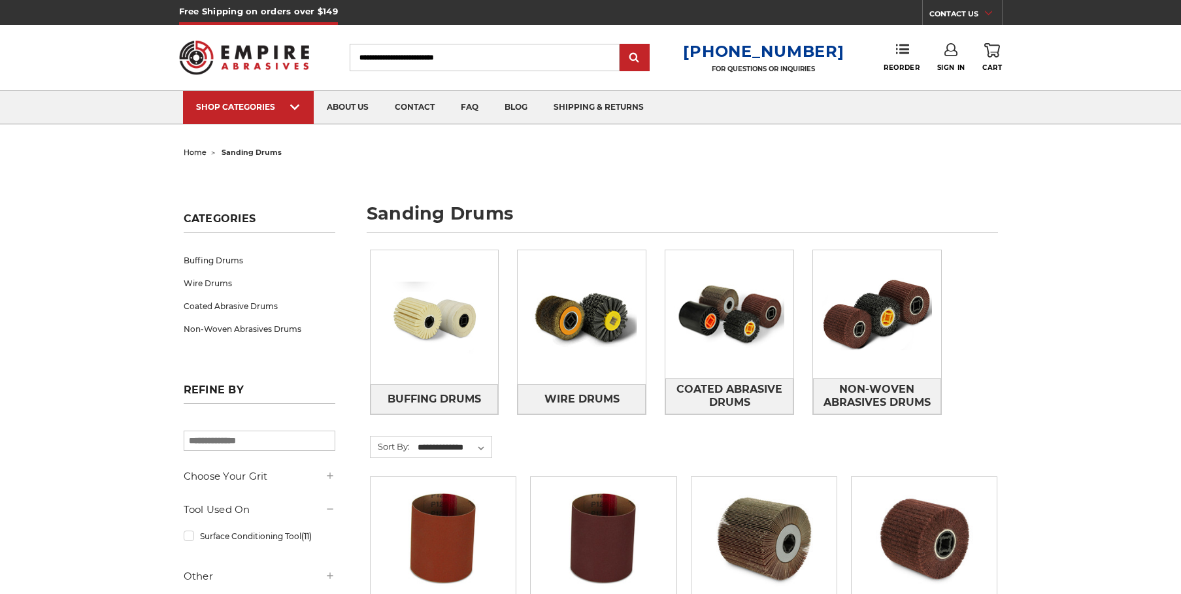  I want to click on a: Surface Conditioning Tool, so click(259, 536).